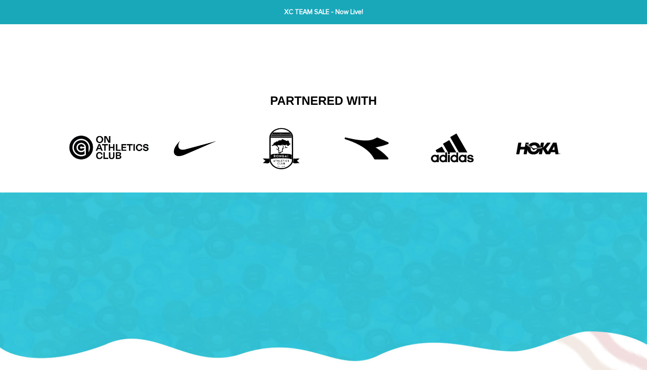 The image size is (647, 370). What do you see at coordinates (367, 148) in the screenshot?
I see `img: free-diadora-logo-icon-download-in-svg-png-gif-file-formats--brand-fashion-pack-logos-icons-28542...` at bounding box center [367, 148].